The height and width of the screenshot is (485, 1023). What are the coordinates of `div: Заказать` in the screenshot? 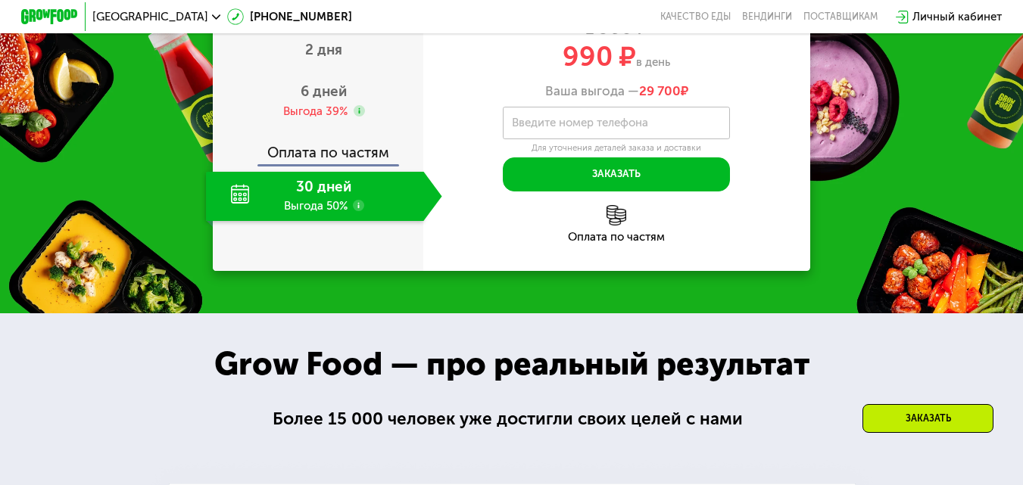 It's located at (927, 419).